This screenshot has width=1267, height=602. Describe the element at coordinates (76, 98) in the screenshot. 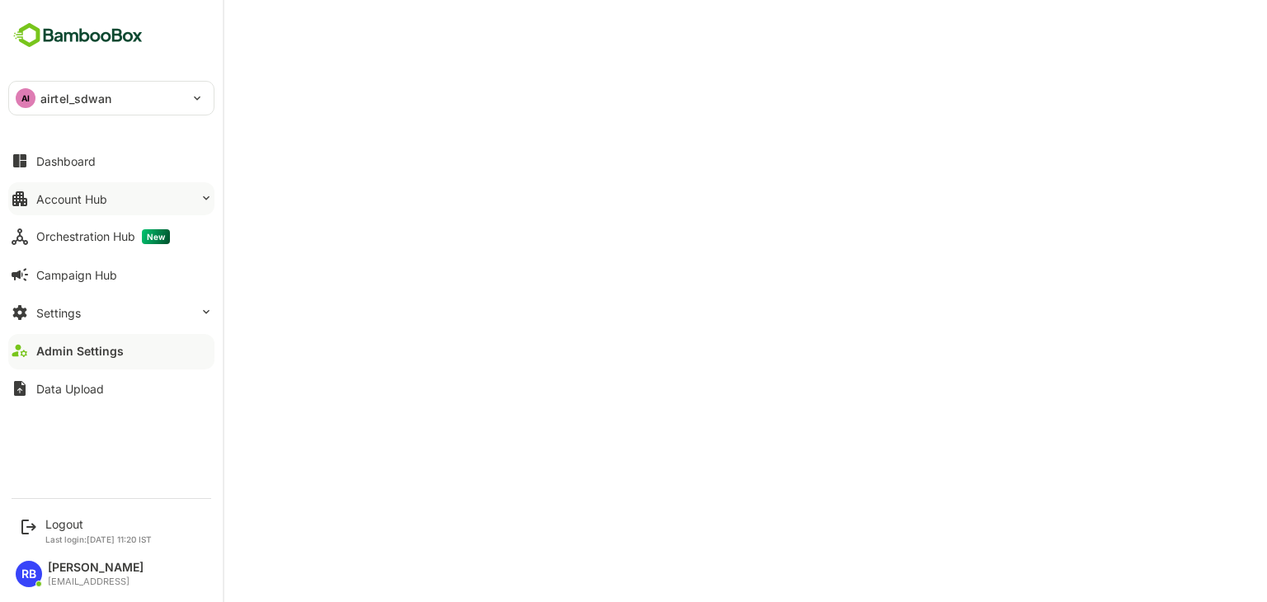

I see `p: airtel_sdwan` at that location.